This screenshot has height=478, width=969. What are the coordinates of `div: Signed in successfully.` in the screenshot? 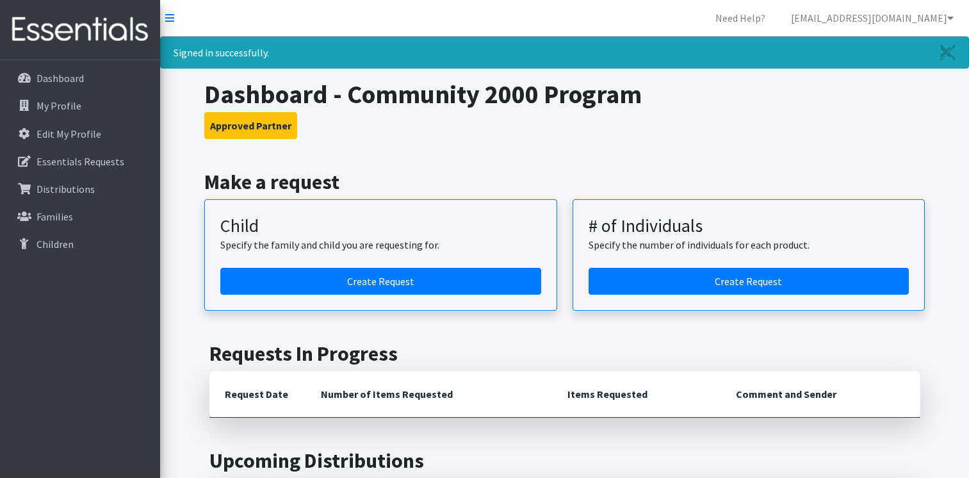 It's located at (564, 52).